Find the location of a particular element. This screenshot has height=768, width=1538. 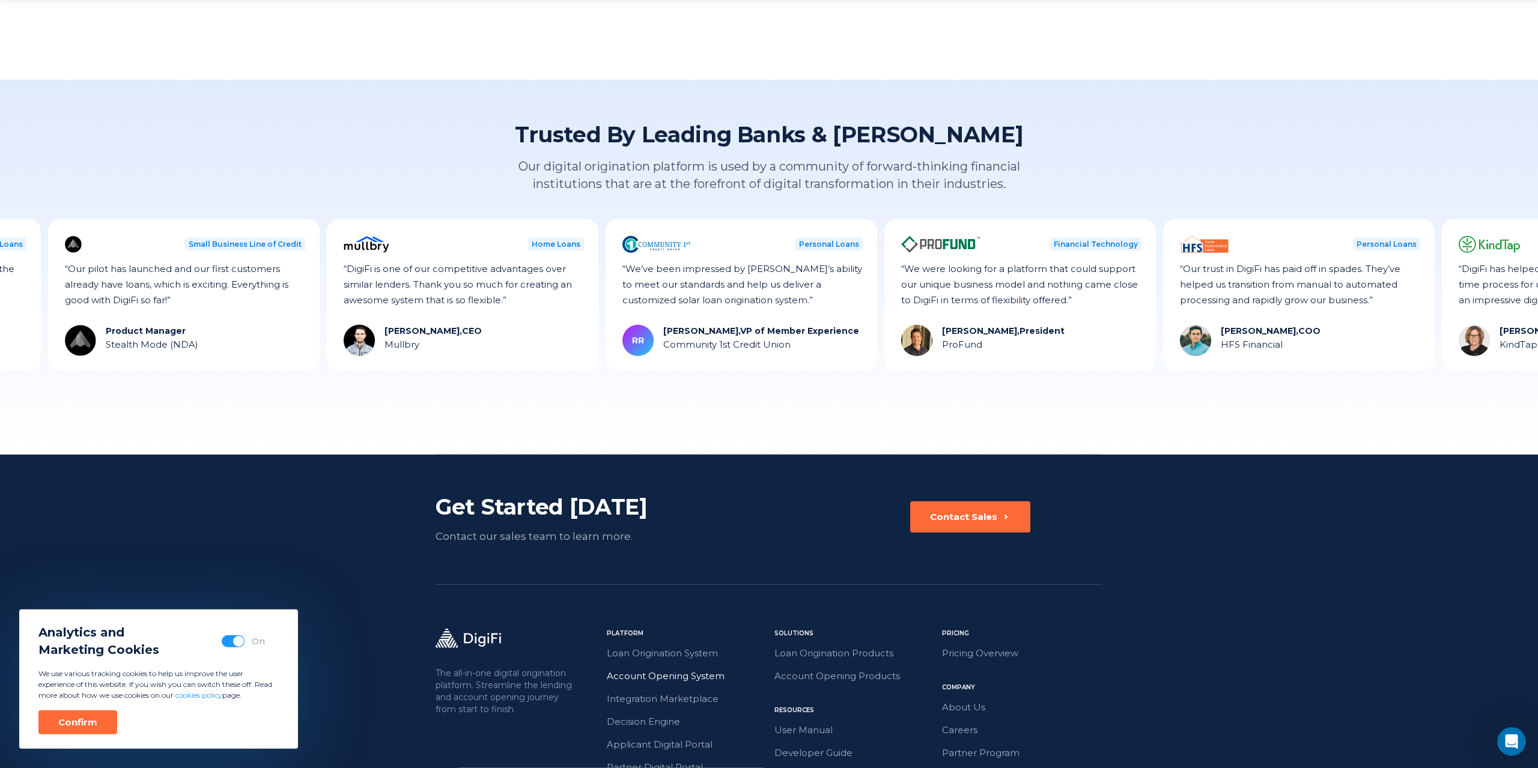

div: Mullbry is located at coordinates (419, 345).